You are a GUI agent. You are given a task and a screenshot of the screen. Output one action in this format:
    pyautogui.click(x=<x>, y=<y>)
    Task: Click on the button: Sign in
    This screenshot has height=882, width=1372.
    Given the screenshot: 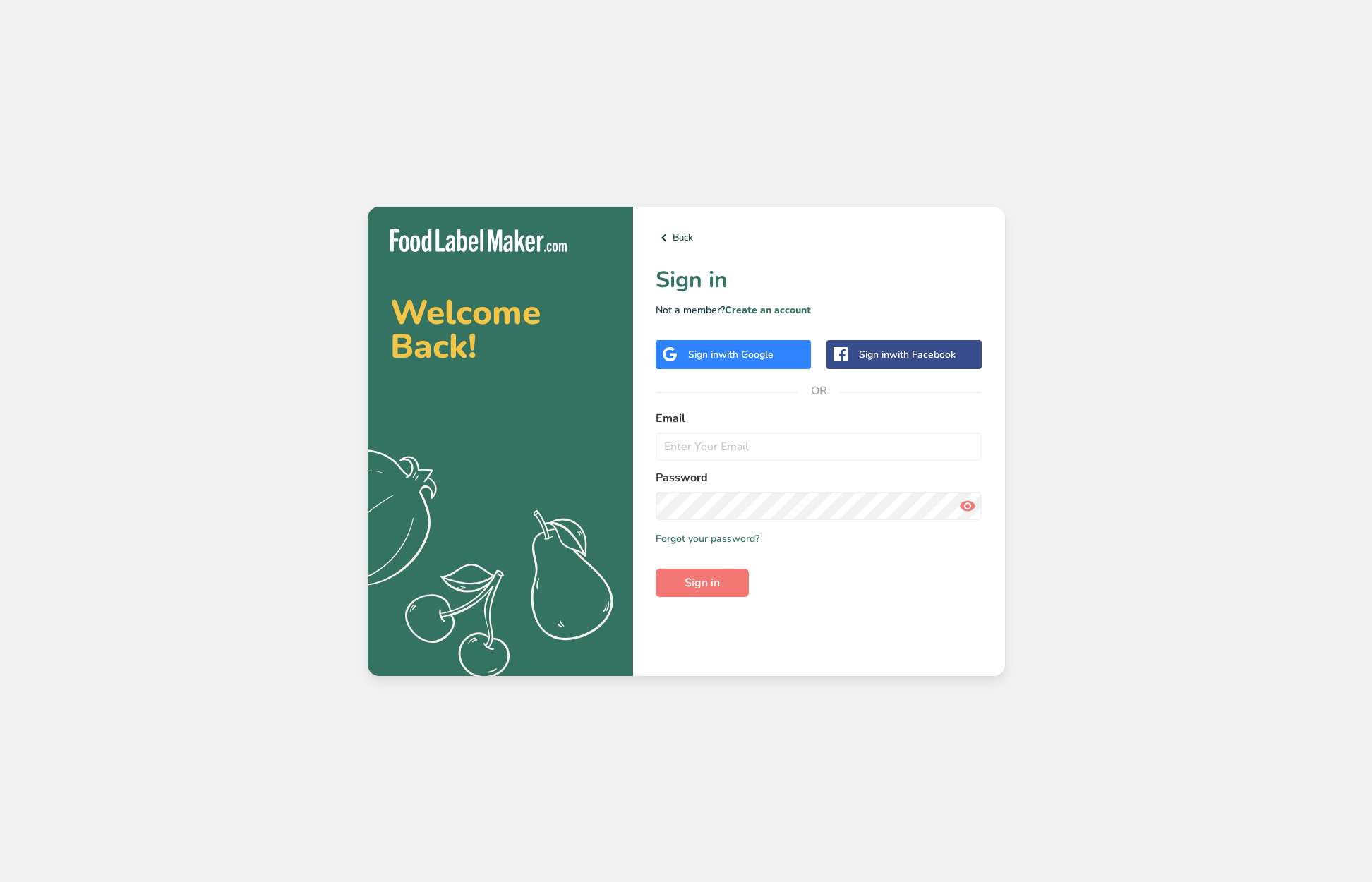 What is the action you would take?
    pyautogui.click(x=703, y=583)
    